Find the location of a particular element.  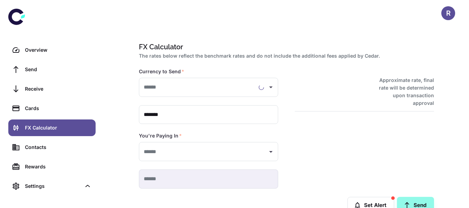

div: Overview is located at coordinates (58, 50).